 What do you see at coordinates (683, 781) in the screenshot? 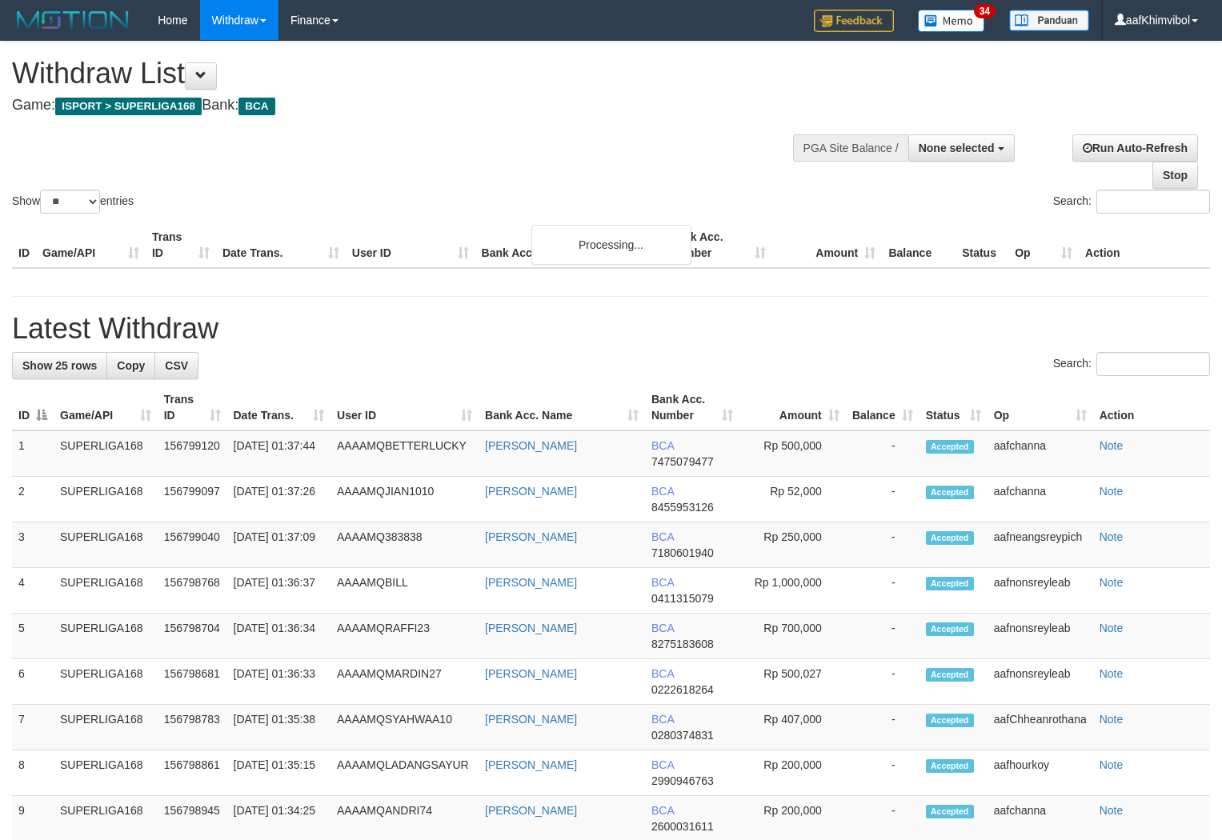
I see `span: Copy 2990946763 to clipboard` at bounding box center [683, 781].